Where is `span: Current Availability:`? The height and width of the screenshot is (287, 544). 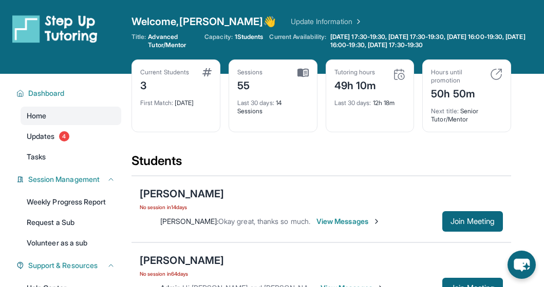 span: Current Availability: is located at coordinates (297, 41).